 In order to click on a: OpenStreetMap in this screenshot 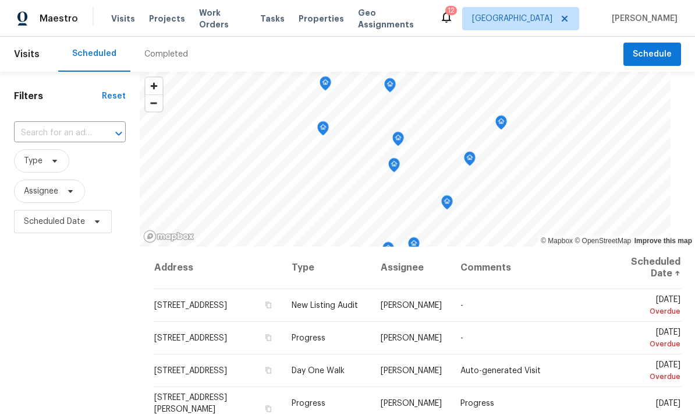, I will do `click(603, 241)`.